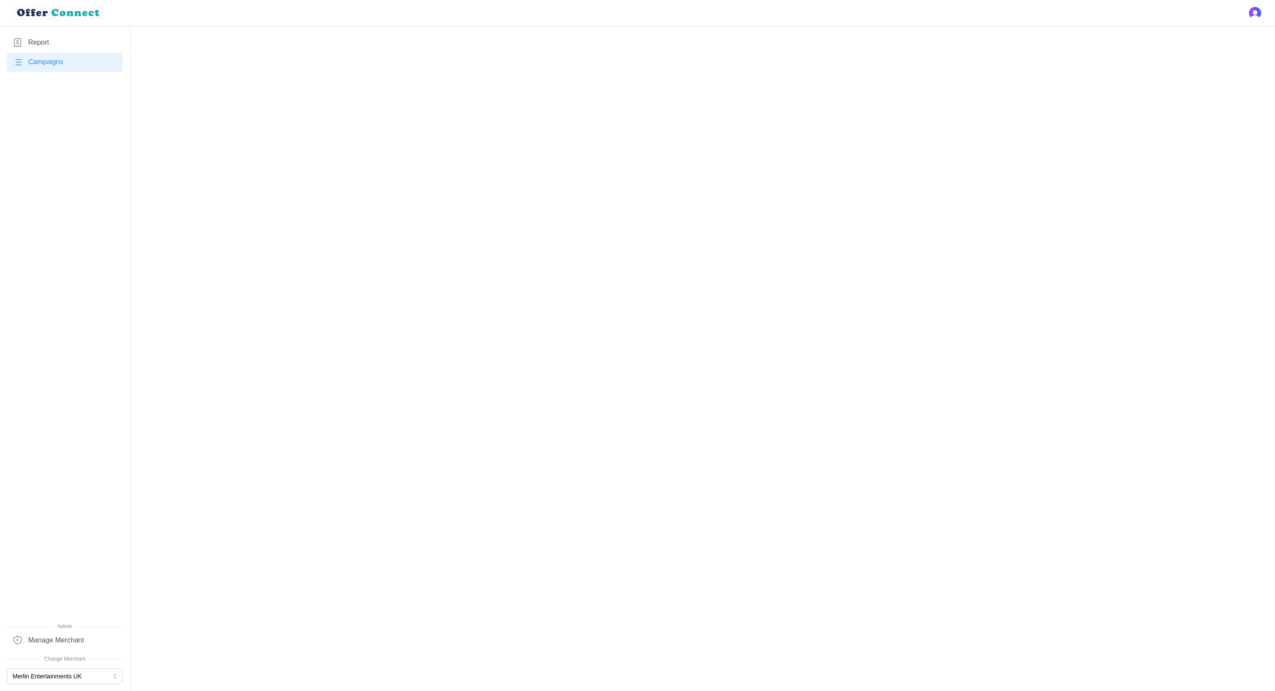 The height and width of the screenshot is (691, 1275). I want to click on span: Report, so click(39, 42).